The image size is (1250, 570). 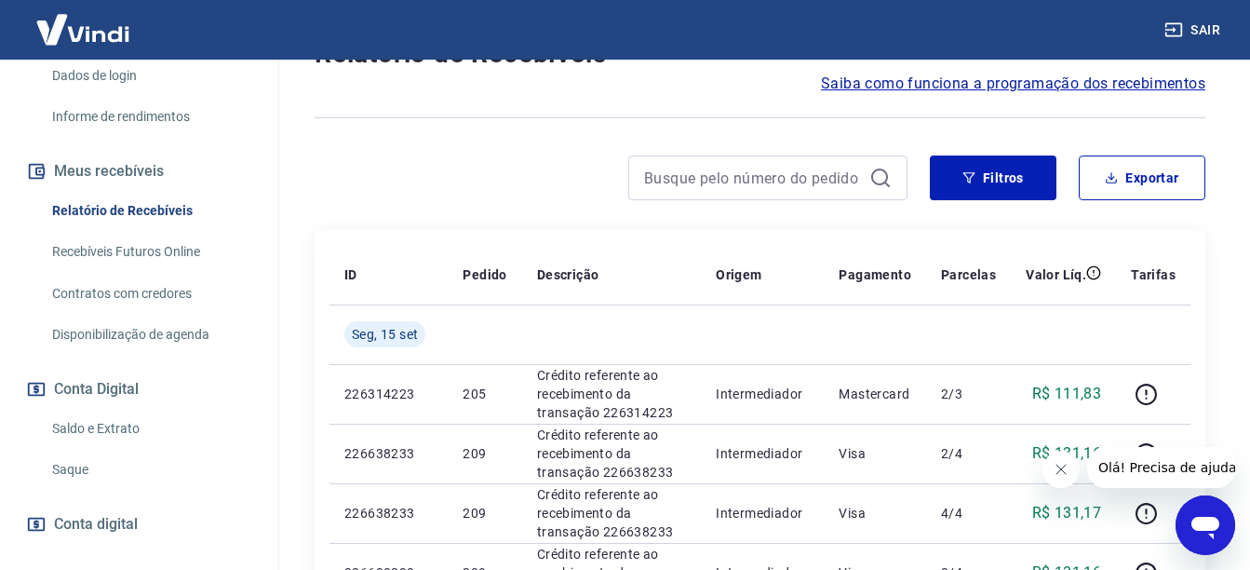 I want to click on p: Pagamento, so click(x=875, y=275).